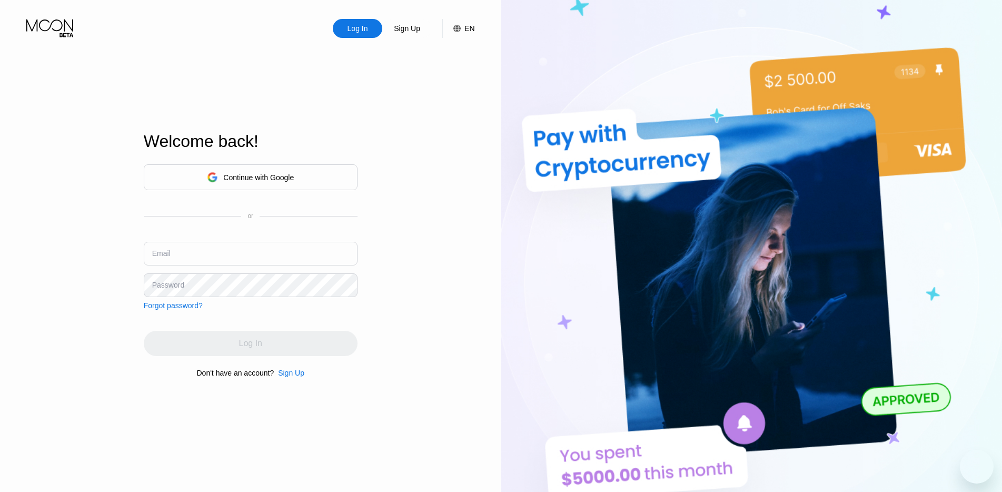 The width and height of the screenshot is (1002, 492). I want to click on div: Welcome back!, so click(251, 141).